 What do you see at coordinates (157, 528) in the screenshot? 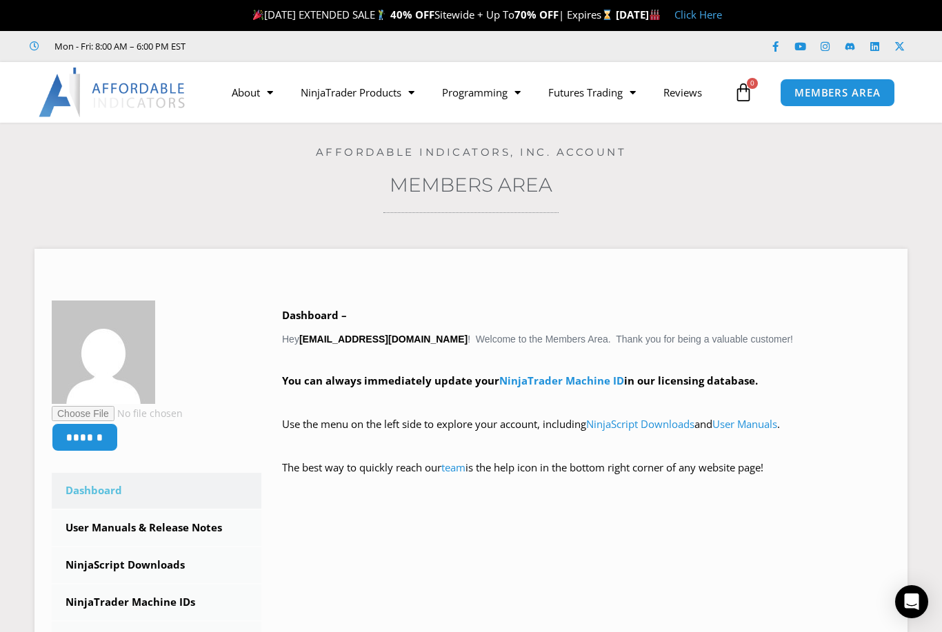
I see `a: User Manuals & Release Notes` at bounding box center [157, 528].